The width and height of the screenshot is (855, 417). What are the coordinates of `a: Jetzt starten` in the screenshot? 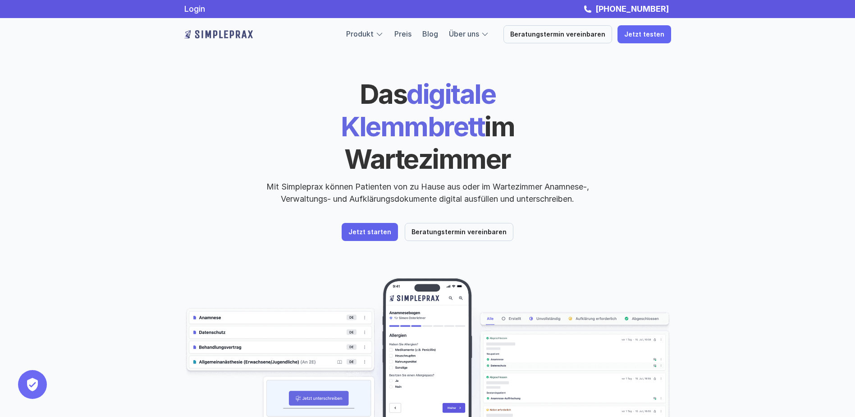 It's located at (370, 232).